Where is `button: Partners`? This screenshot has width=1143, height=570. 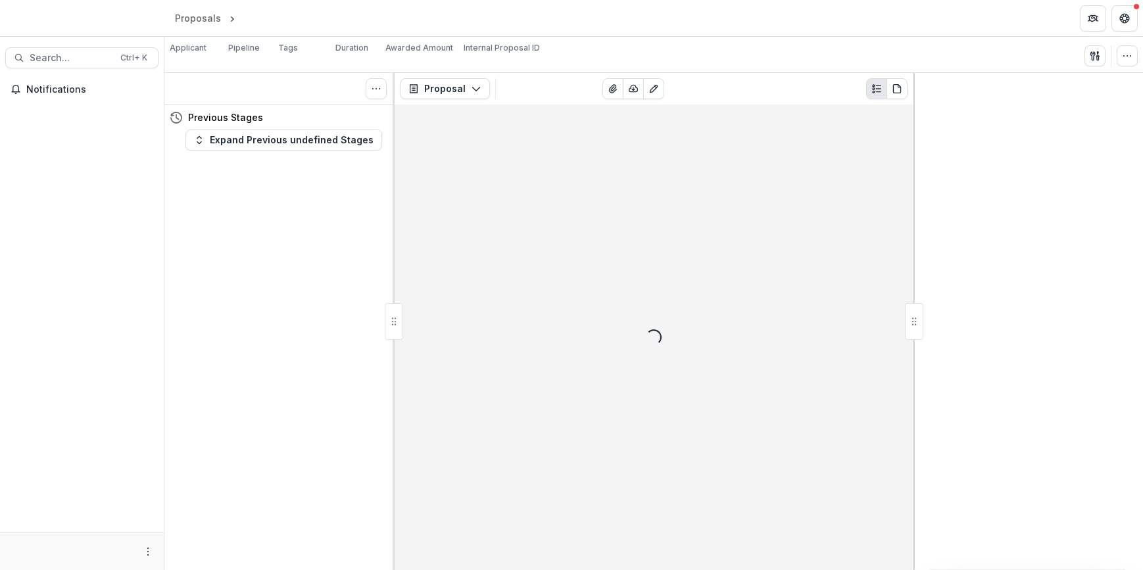
button: Partners is located at coordinates (1093, 18).